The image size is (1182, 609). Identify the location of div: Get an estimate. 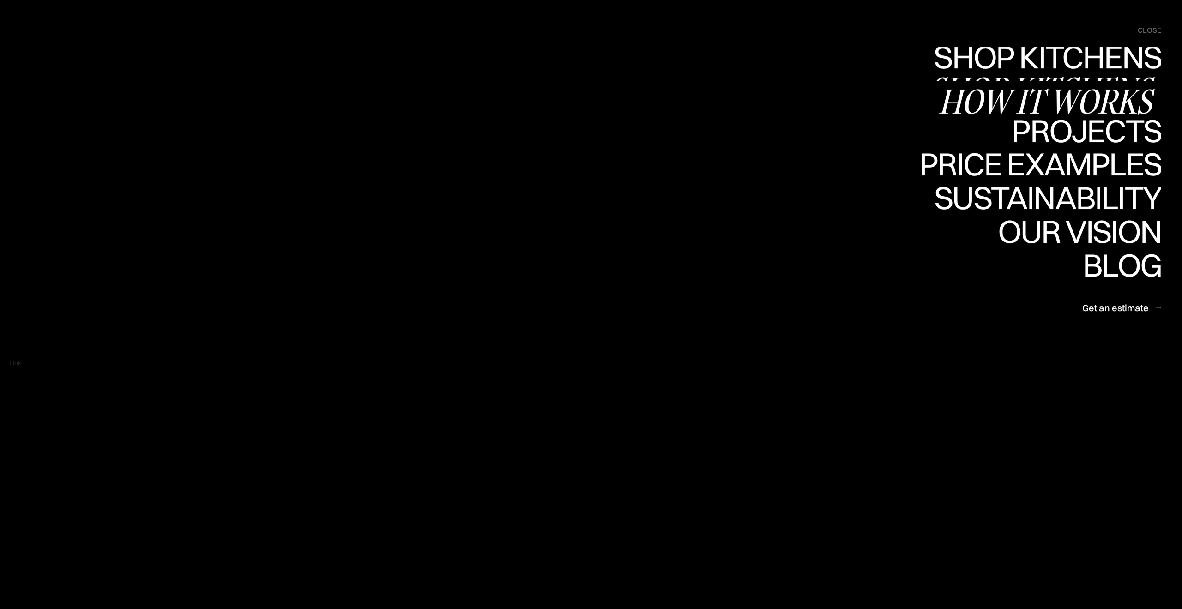
(1115, 307).